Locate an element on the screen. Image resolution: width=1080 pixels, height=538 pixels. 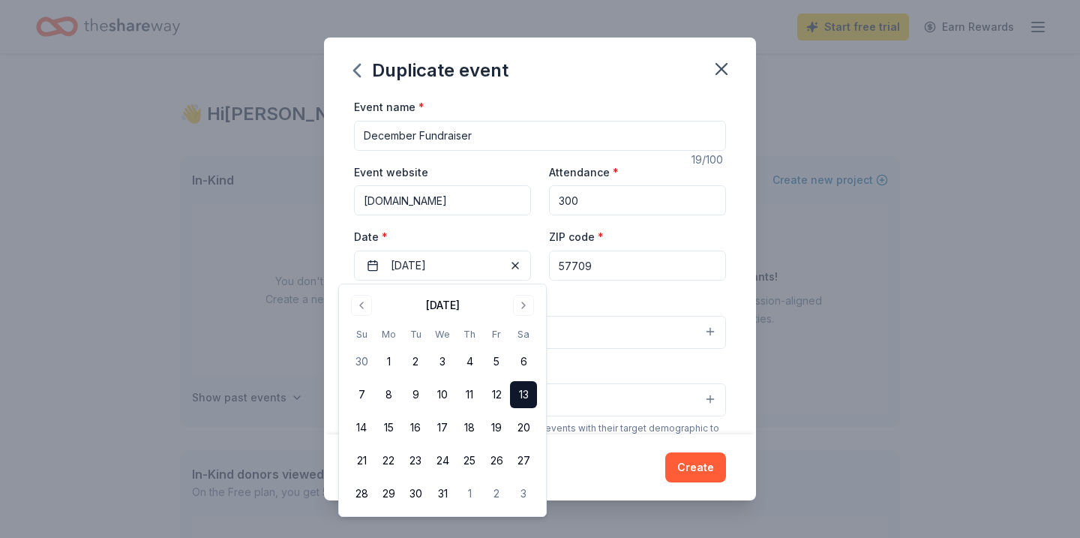
button: 28 is located at coordinates (362, 494).